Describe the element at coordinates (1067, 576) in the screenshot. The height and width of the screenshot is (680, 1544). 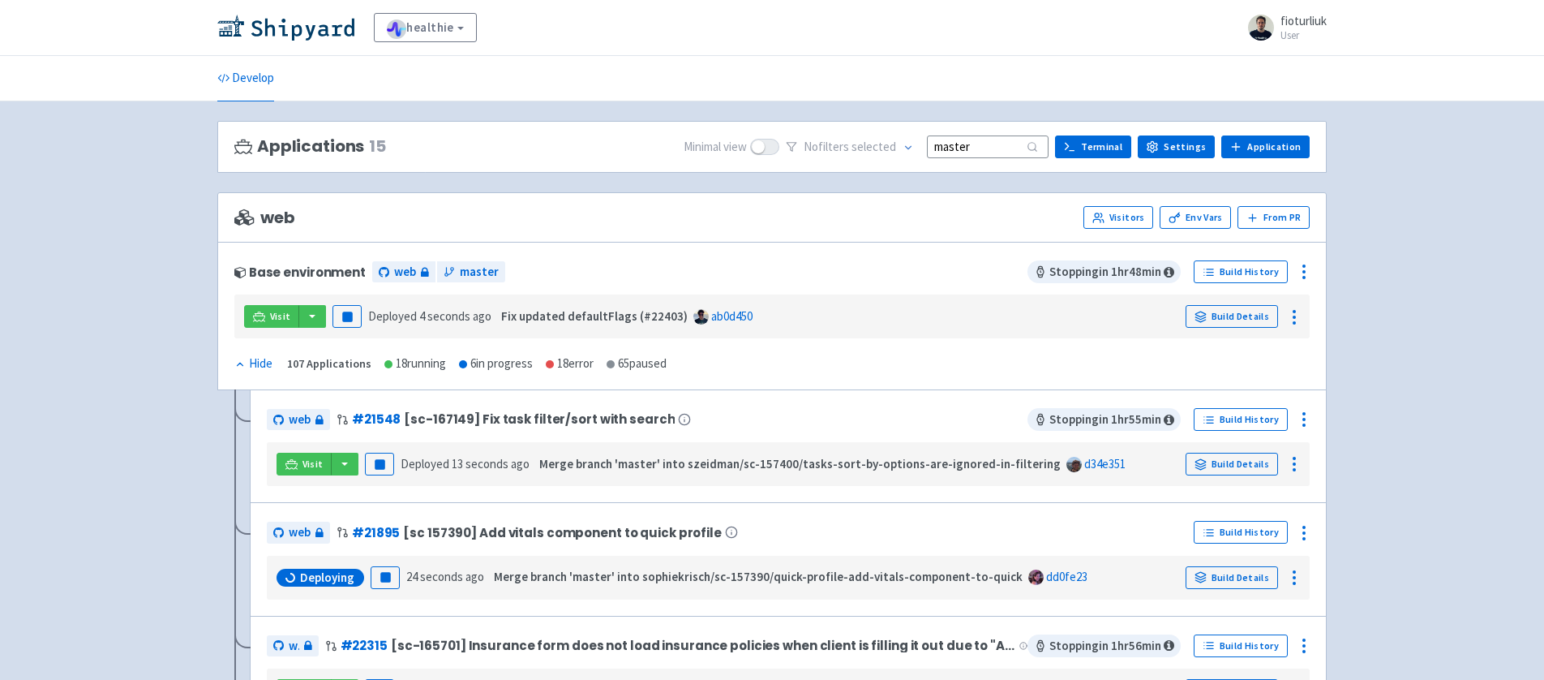
I see `a: dd0fe23` at that location.